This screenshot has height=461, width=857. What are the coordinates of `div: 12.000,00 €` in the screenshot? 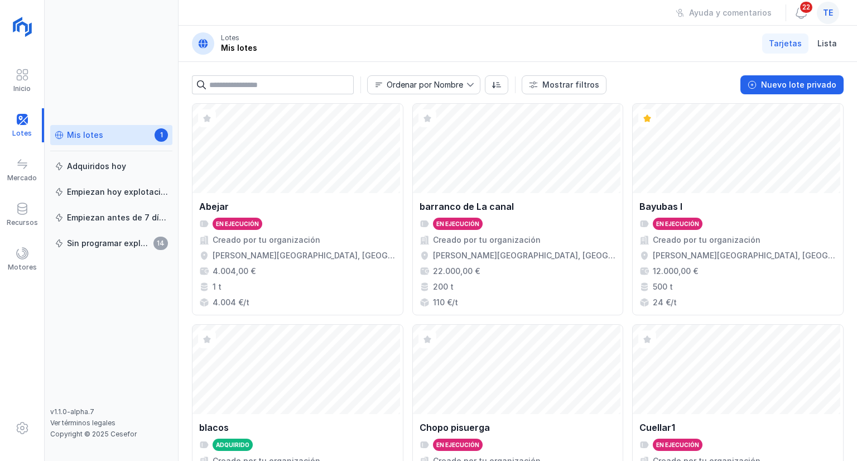 It's located at (675, 271).